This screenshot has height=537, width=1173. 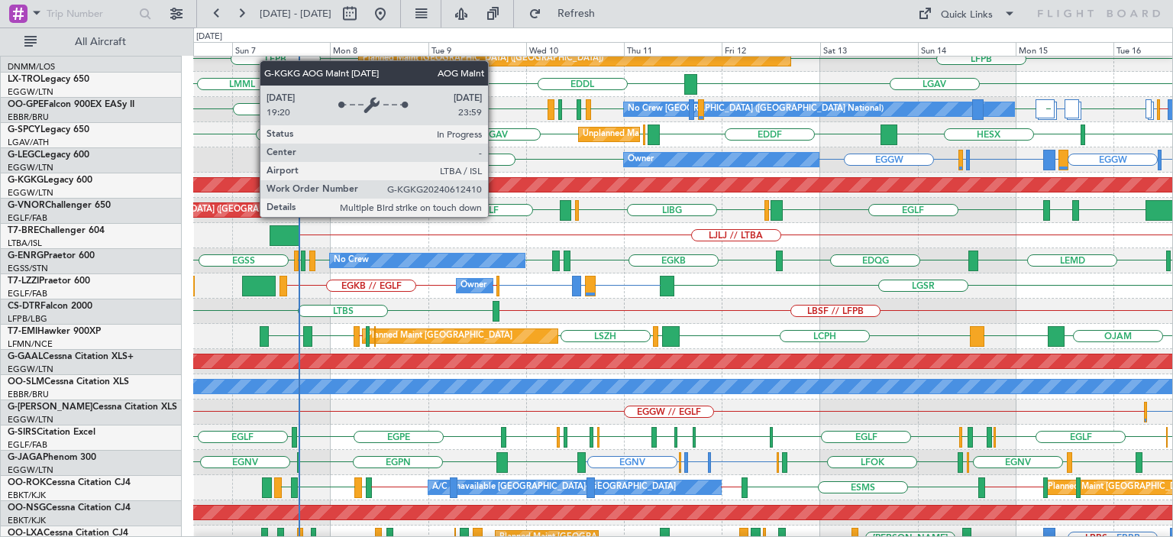 I want to click on span: G-VNOR, so click(x=26, y=205).